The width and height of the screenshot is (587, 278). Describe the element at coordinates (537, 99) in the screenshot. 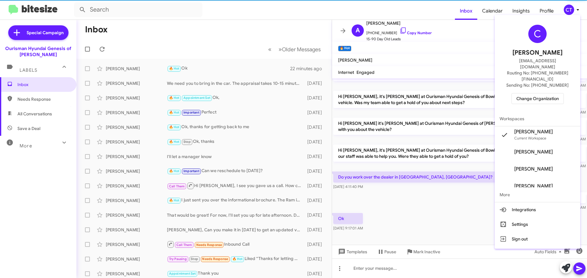

I see `button: Change Organization` at that location.